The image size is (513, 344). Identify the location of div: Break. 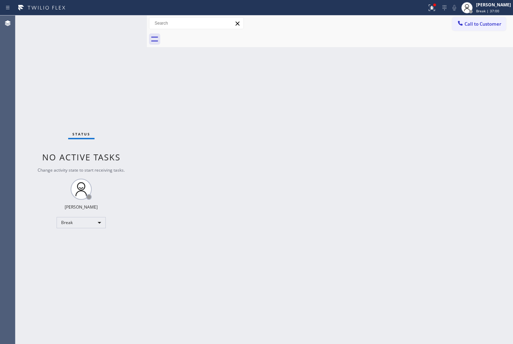
(81, 223).